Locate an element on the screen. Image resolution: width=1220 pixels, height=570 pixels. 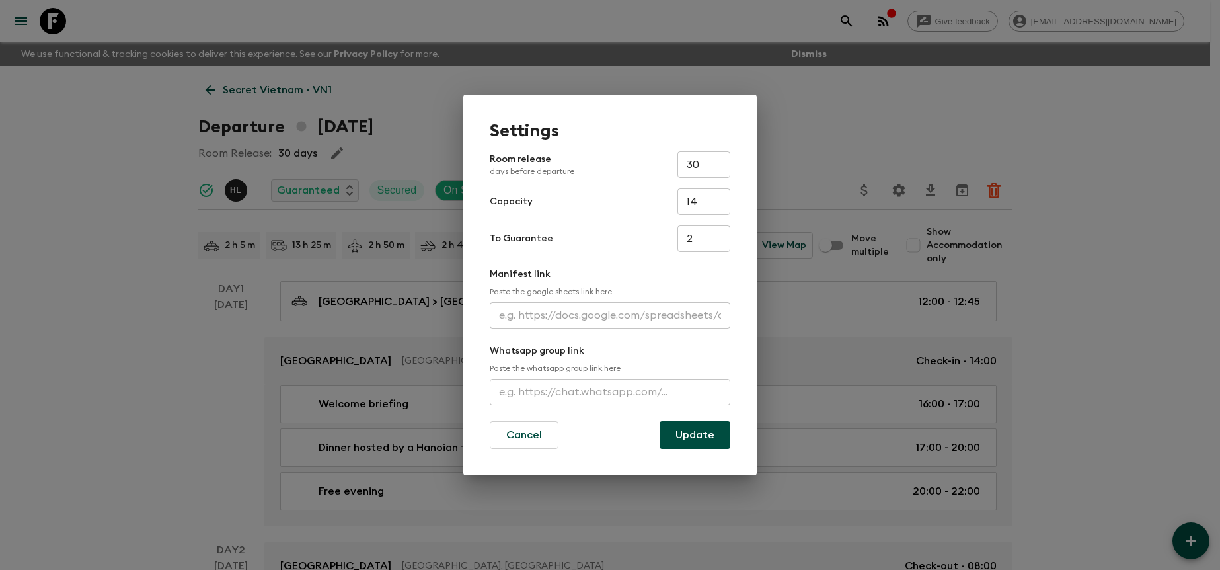
p: Manifest link is located at coordinates (610, 274).